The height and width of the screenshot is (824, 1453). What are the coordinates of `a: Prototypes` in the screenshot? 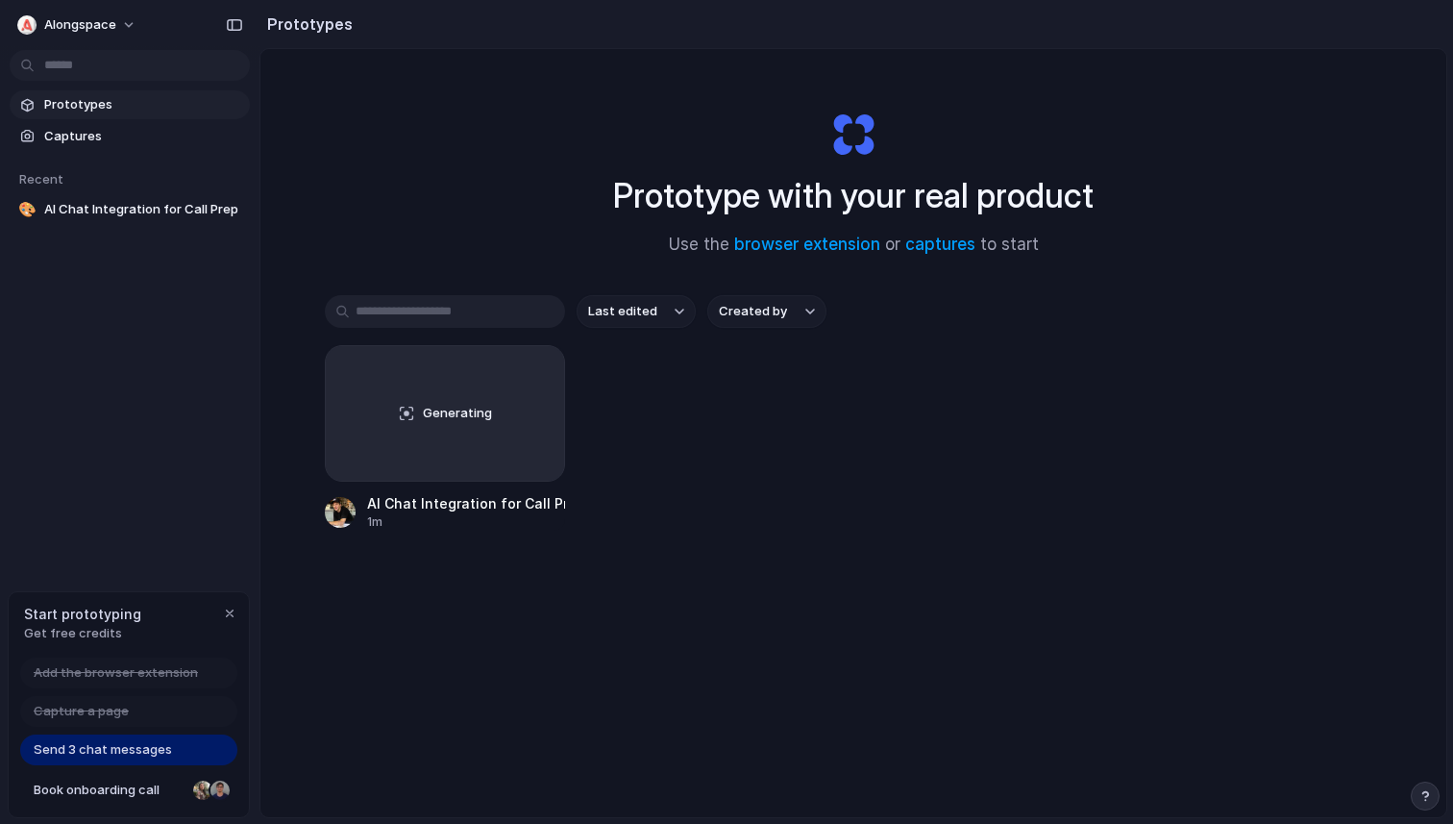 It's located at (130, 105).